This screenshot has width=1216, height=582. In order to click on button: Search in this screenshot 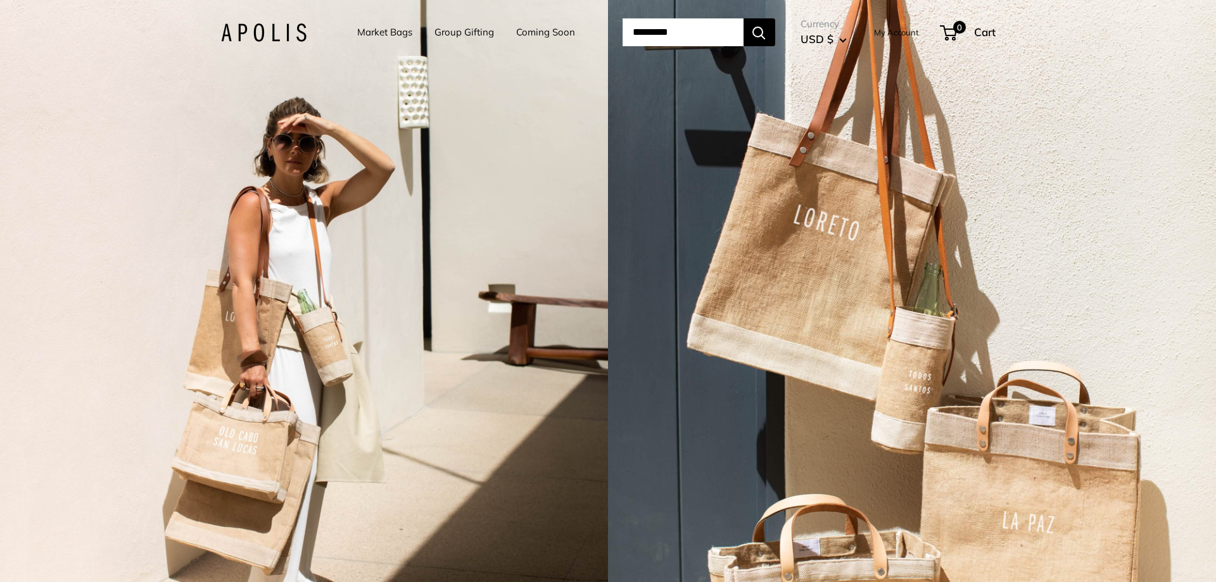, I will do `click(759, 32)`.